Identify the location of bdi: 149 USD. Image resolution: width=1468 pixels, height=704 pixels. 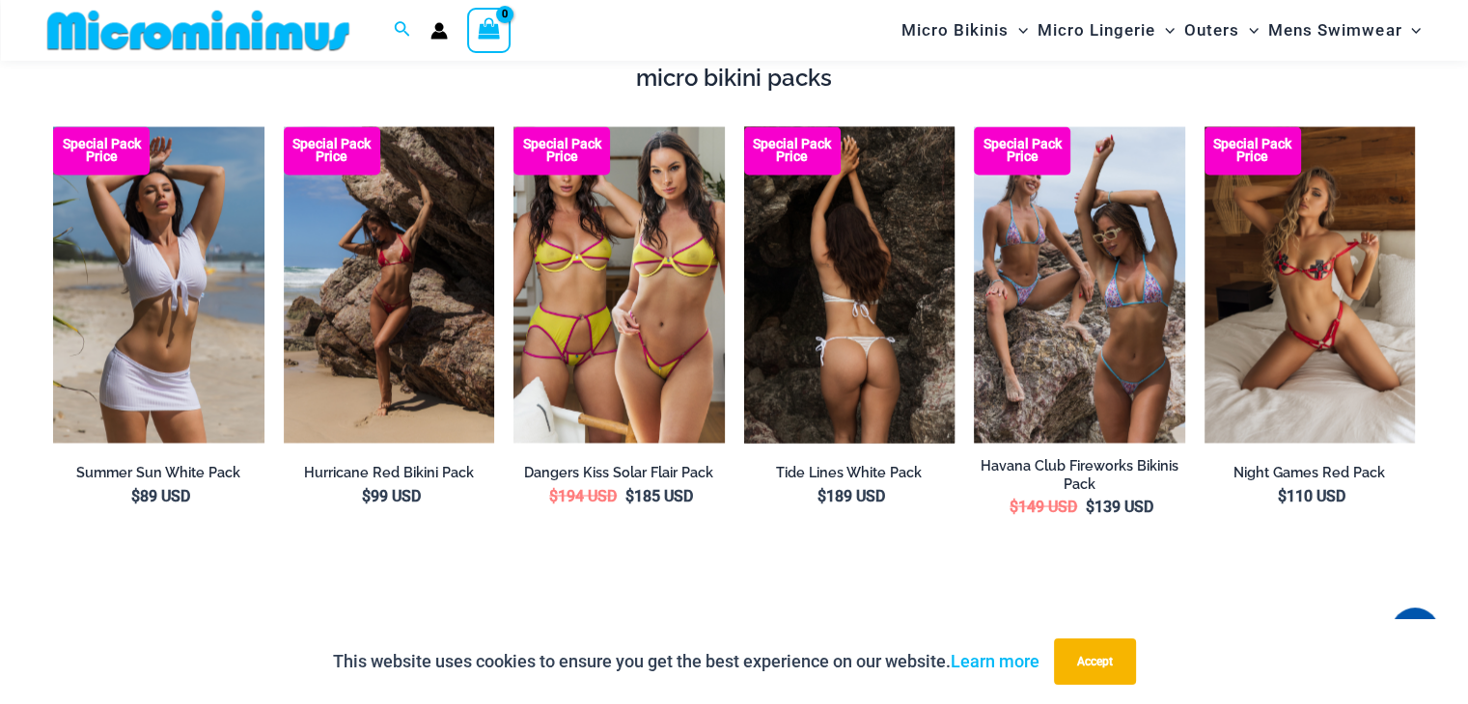
(1043, 506).